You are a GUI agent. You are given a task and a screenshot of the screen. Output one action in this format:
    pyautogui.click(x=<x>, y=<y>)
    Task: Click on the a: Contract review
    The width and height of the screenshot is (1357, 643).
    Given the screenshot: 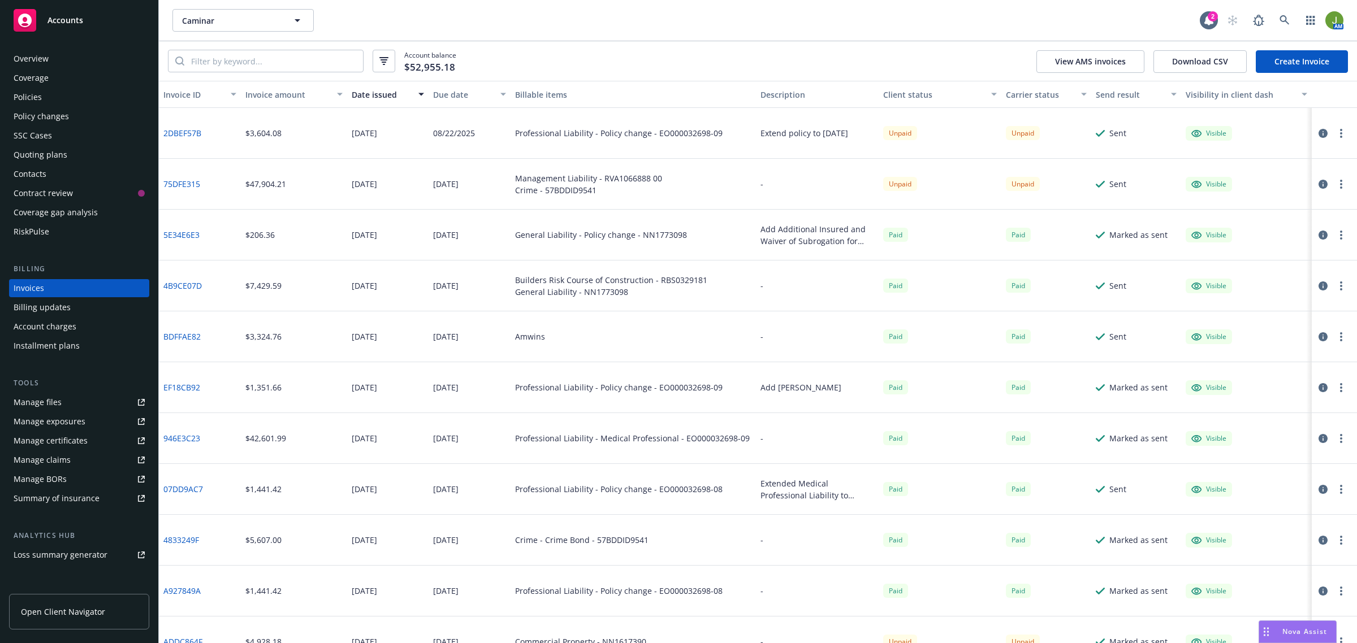 What is the action you would take?
    pyautogui.click(x=79, y=193)
    